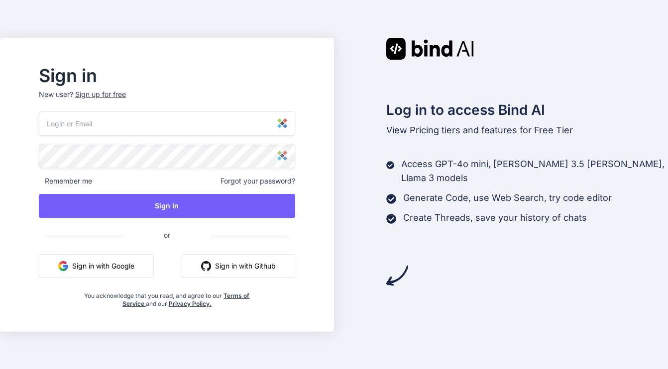  I want to click on h2: Sign in, so click(167, 76).